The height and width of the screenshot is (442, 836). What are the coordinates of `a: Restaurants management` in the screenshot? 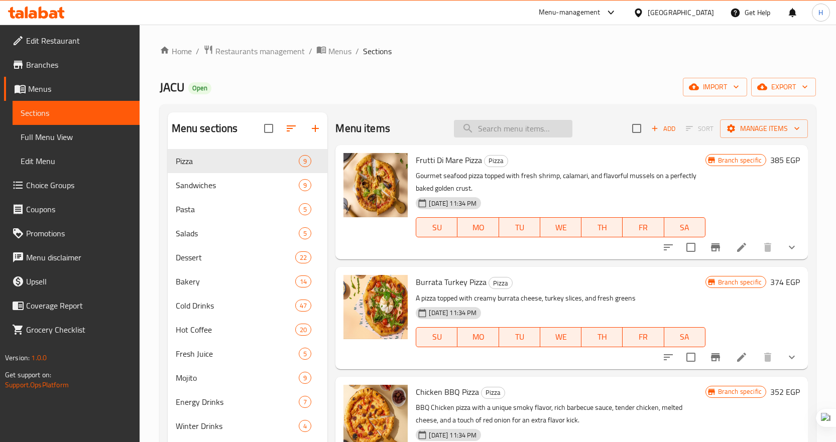 It's located at (254, 51).